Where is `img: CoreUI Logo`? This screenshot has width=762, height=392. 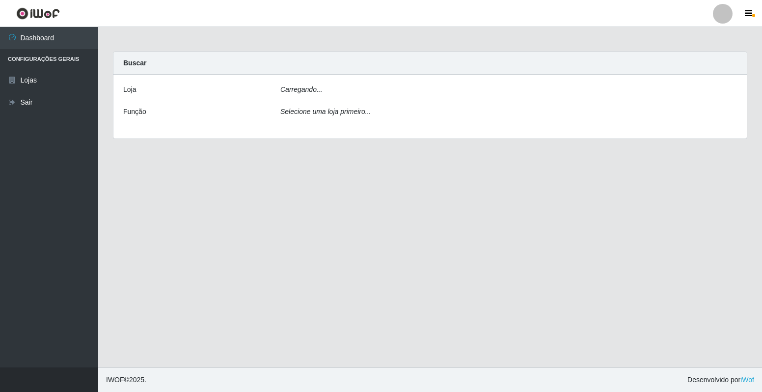 img: CoreUI Logo is located at coordinates (38, 13).